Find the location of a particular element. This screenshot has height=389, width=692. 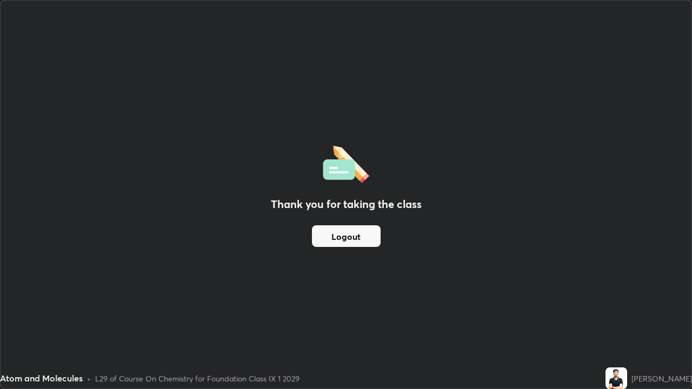

button: Logout is located at coordinates (346, 236).